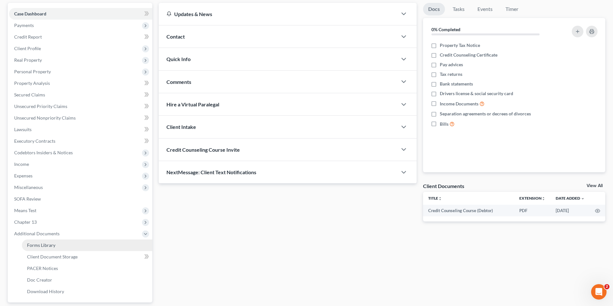 Image resolution: width=613 pixels, height=306 pixels. What do you see at coordinates (80, 95) in the screenshot?
I see `a: Secured Claims` at bounding box center [80, 95].